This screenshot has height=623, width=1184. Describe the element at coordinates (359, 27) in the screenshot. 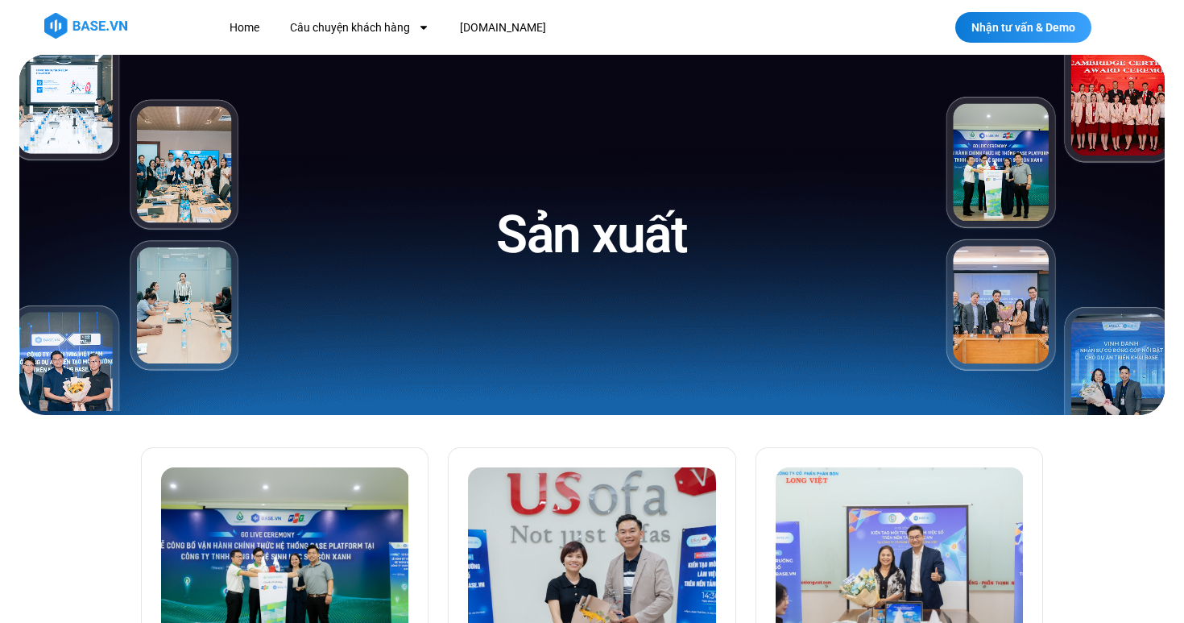

I see `a: Câu chuyện khách hàng` at that location.